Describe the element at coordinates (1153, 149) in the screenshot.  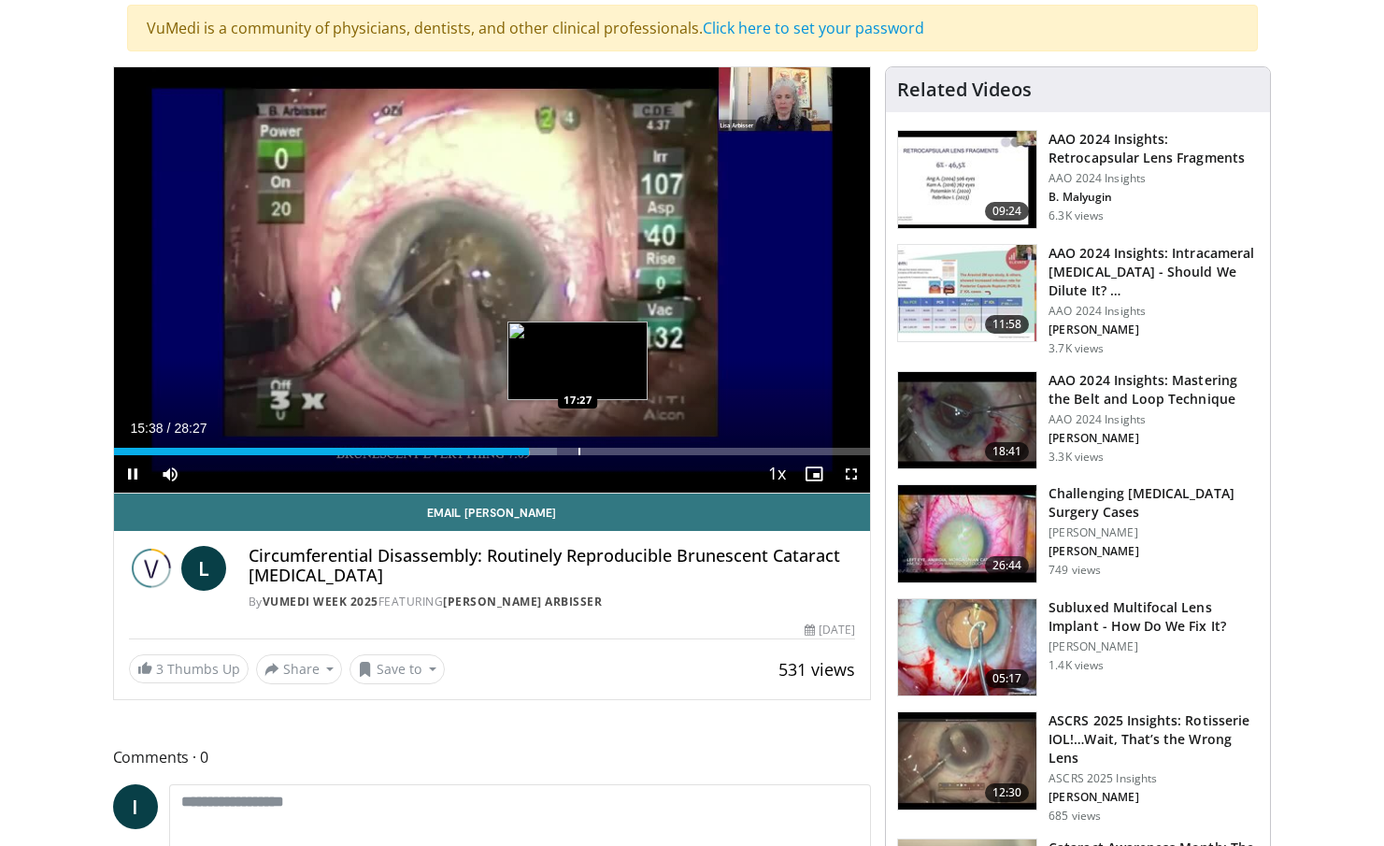
I see `h3: AAO 2024 Insights: Retrocapsular Lens Fragments` at that location.